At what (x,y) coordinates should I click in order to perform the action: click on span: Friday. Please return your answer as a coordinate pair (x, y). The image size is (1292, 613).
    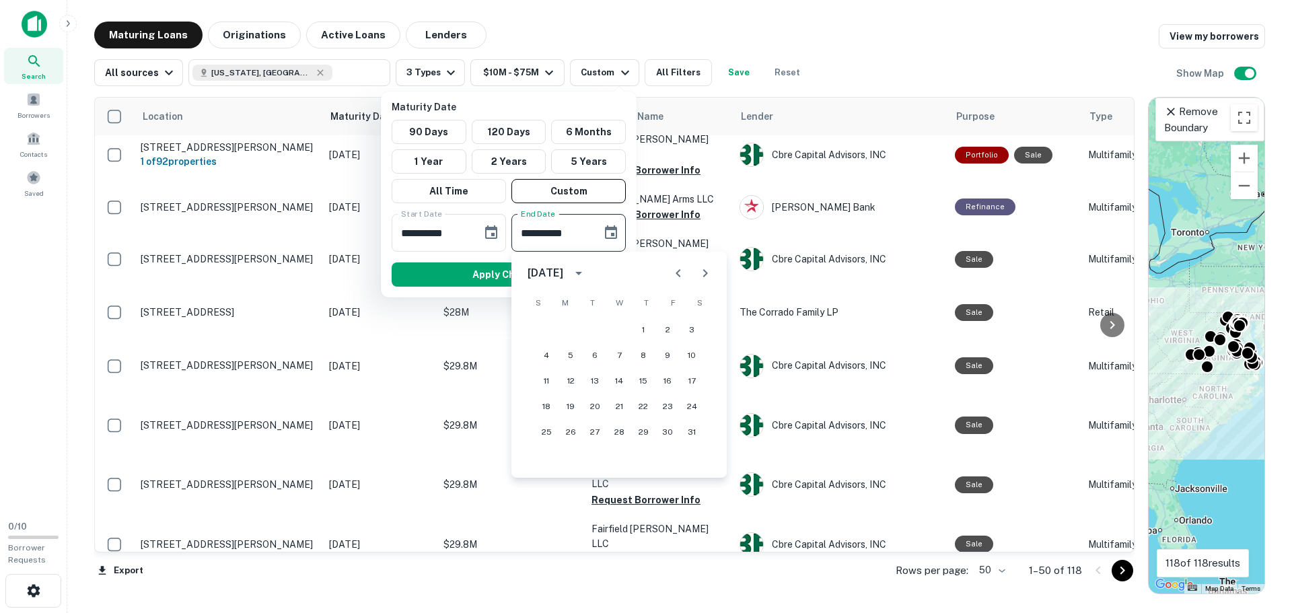
    Looking at the image, I should click on (673, 303).